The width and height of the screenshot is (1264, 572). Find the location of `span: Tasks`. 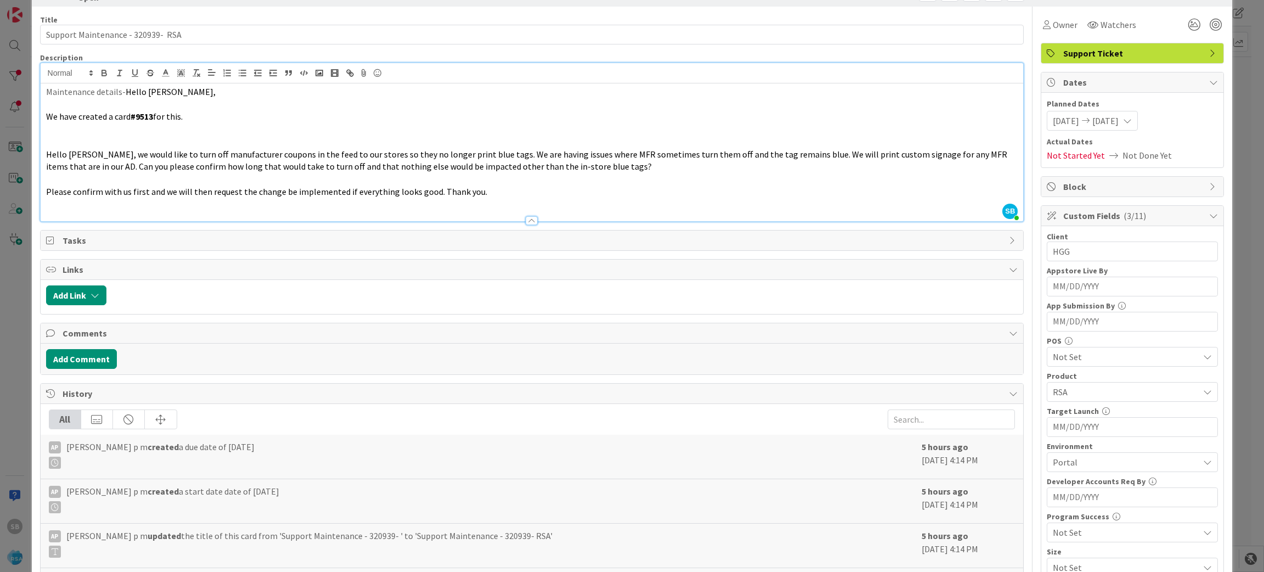

span: Tasks is located at coordinates (533, 240).